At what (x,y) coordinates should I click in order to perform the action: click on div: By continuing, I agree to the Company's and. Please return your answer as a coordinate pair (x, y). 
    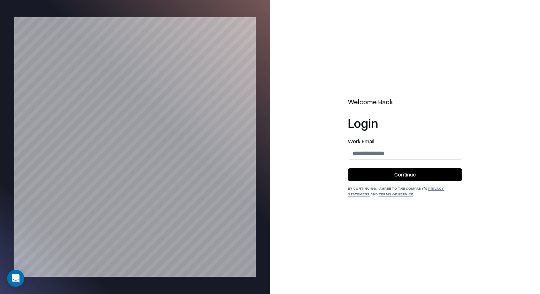
    Looking at the image, I should click on (405, 191).